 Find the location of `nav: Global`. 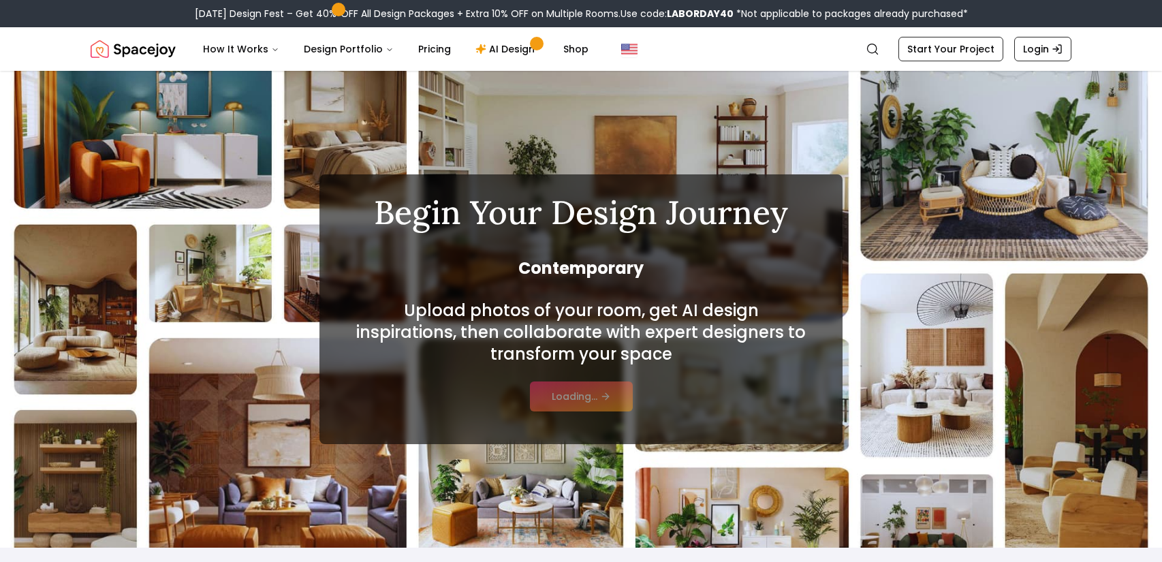

nav: Global is located at coordinates (581, 49).